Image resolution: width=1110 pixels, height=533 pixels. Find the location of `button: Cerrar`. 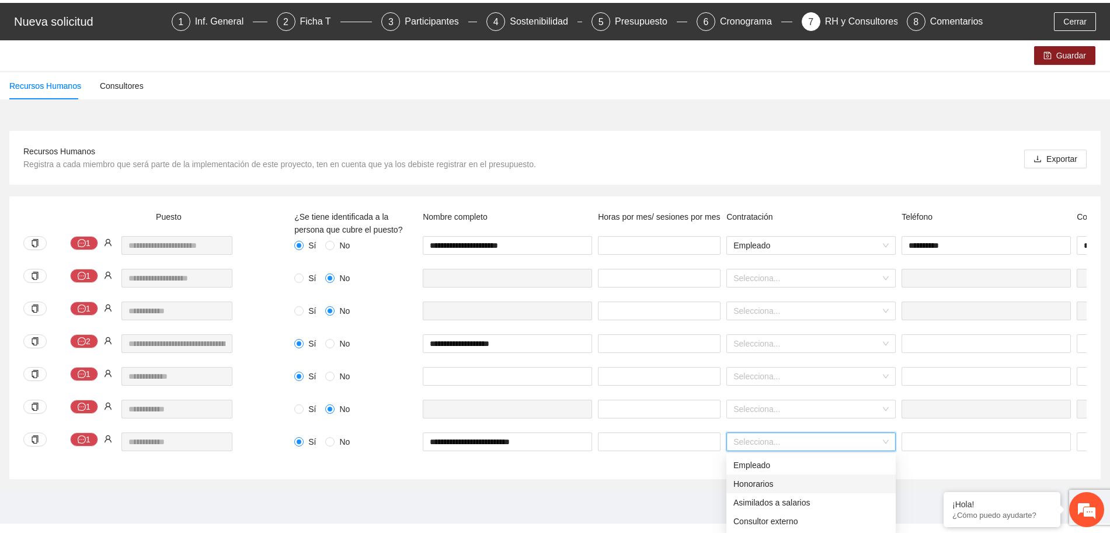

button: Cerrar is located at coordinates (1075, 22).